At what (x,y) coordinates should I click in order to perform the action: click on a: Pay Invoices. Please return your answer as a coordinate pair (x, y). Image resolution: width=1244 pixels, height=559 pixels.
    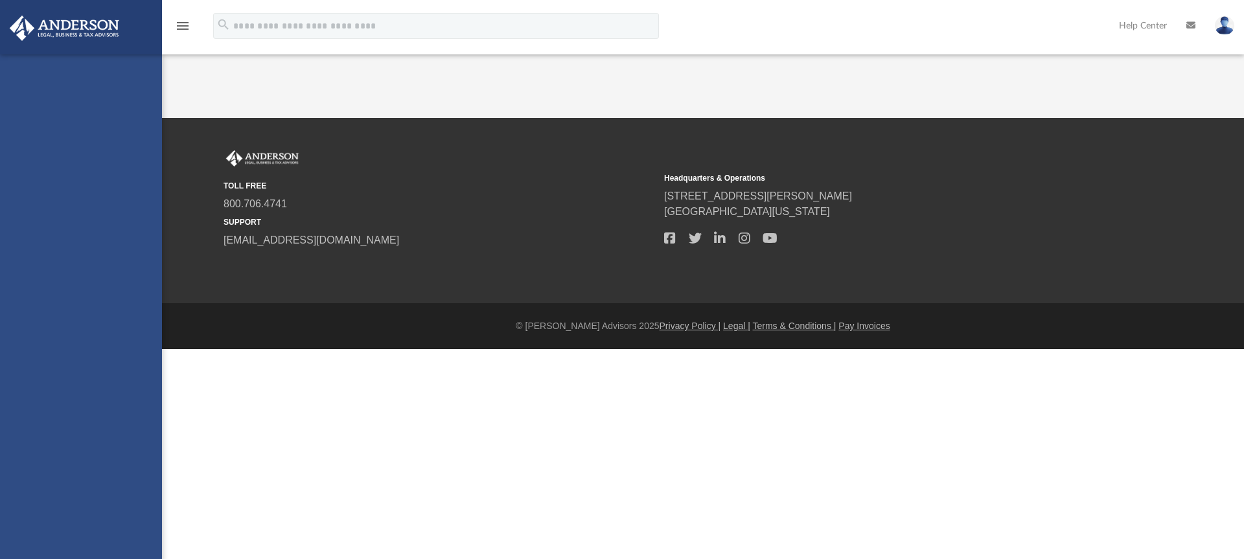
    Looking at the image, I should click on (864, 326).